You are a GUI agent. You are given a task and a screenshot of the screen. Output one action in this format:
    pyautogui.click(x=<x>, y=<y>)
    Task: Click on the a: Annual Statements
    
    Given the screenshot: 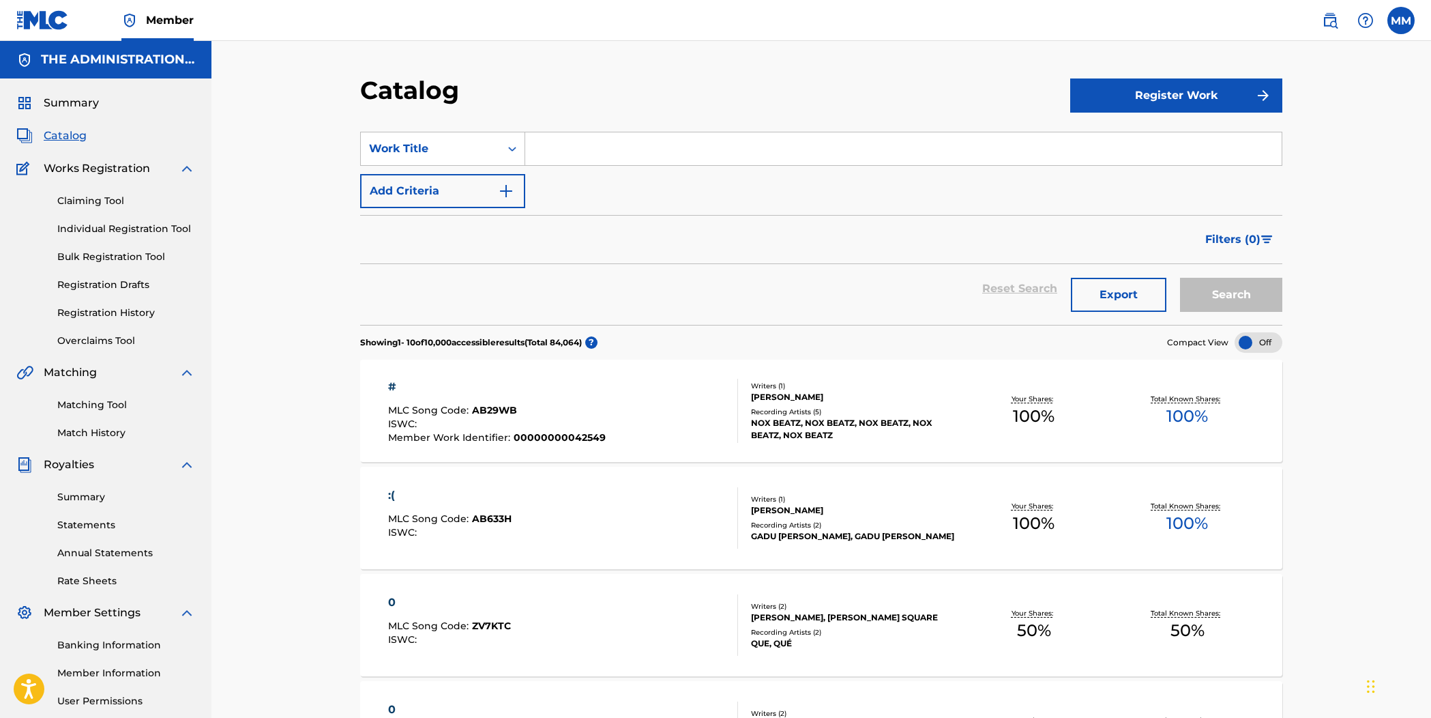 What is the action you would take?
    pyautogui.click(x=126, y=553)
    